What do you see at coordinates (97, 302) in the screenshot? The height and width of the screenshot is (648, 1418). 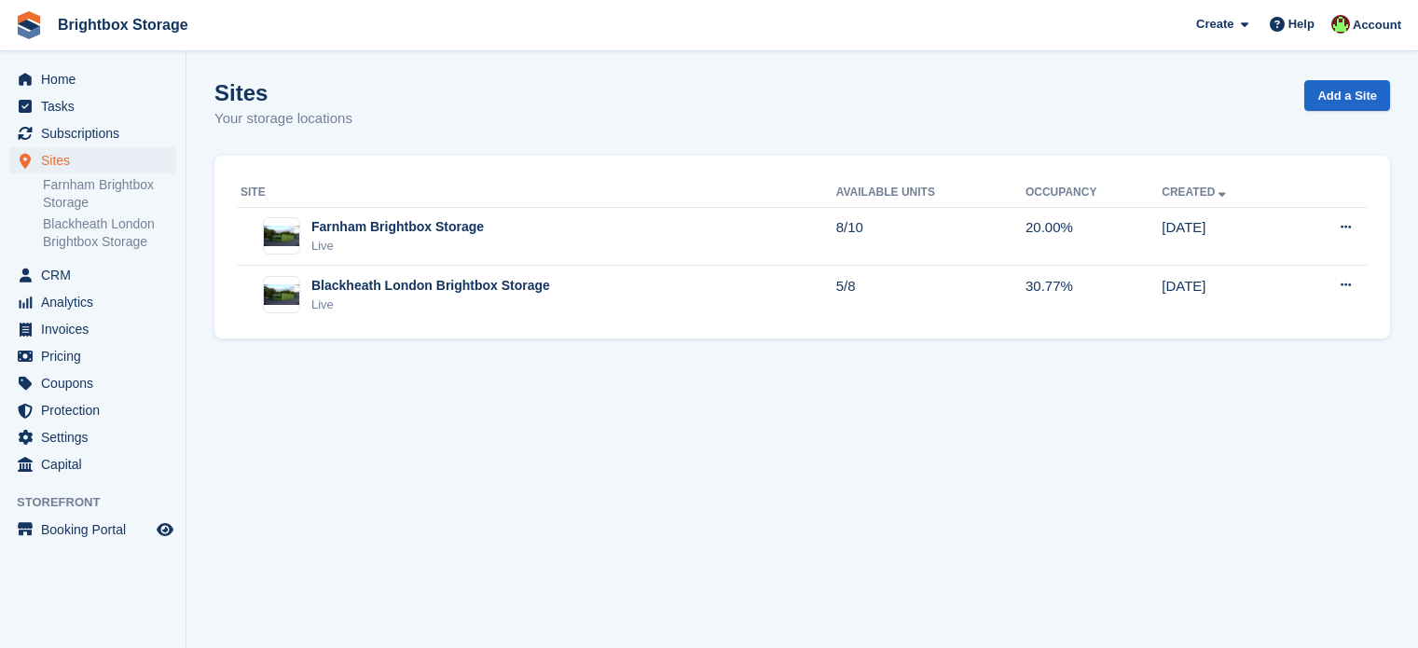 I see `span: Analytics` at bounding box center [97, 302].